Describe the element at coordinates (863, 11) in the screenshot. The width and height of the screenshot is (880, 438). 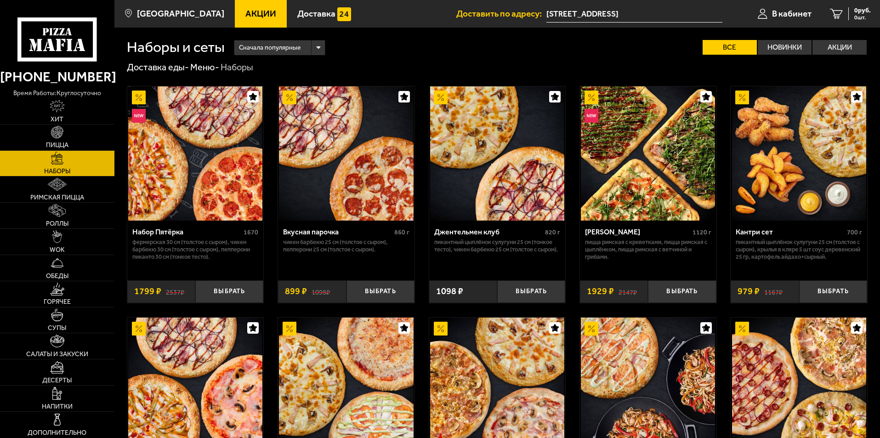
I see `span: 0 руб.` at that location.